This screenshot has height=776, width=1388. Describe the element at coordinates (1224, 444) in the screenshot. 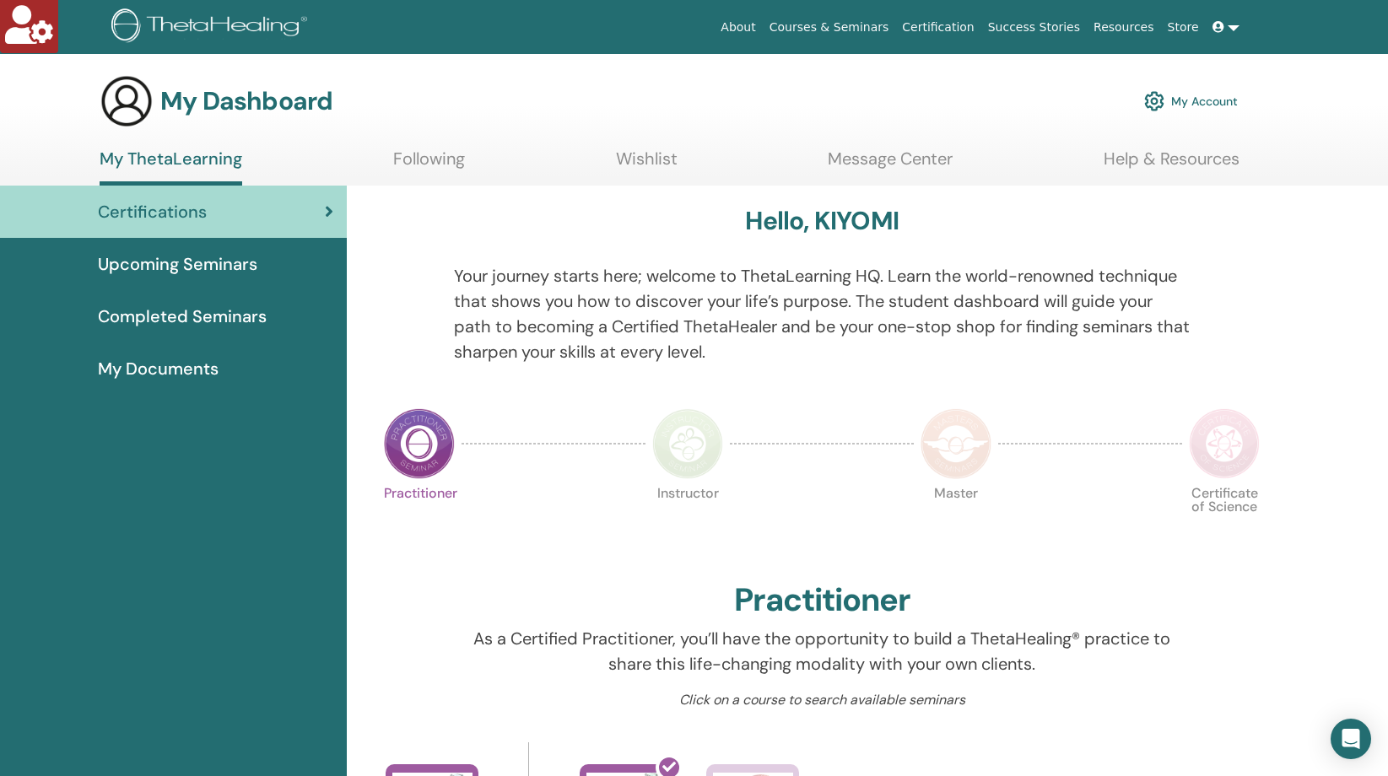

I see `img: Certificate of Science` at that location.